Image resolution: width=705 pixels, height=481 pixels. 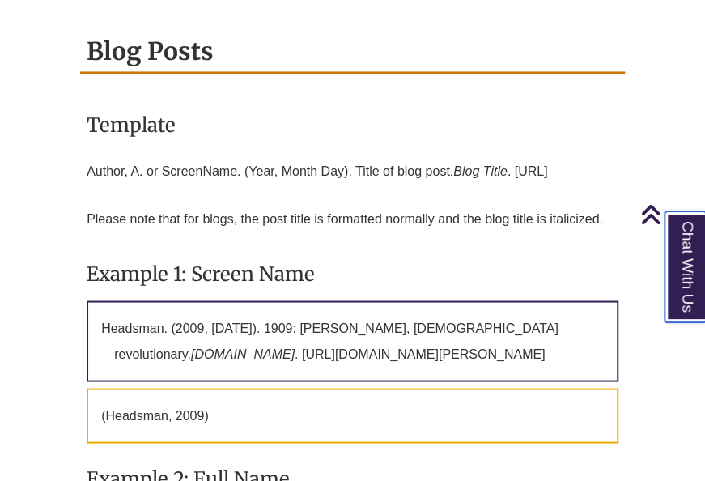 What do you see at coordinates (352, 415) in the screenshot?
I see `p: (Headsman, 2009)` at bounding box center [352, 415].